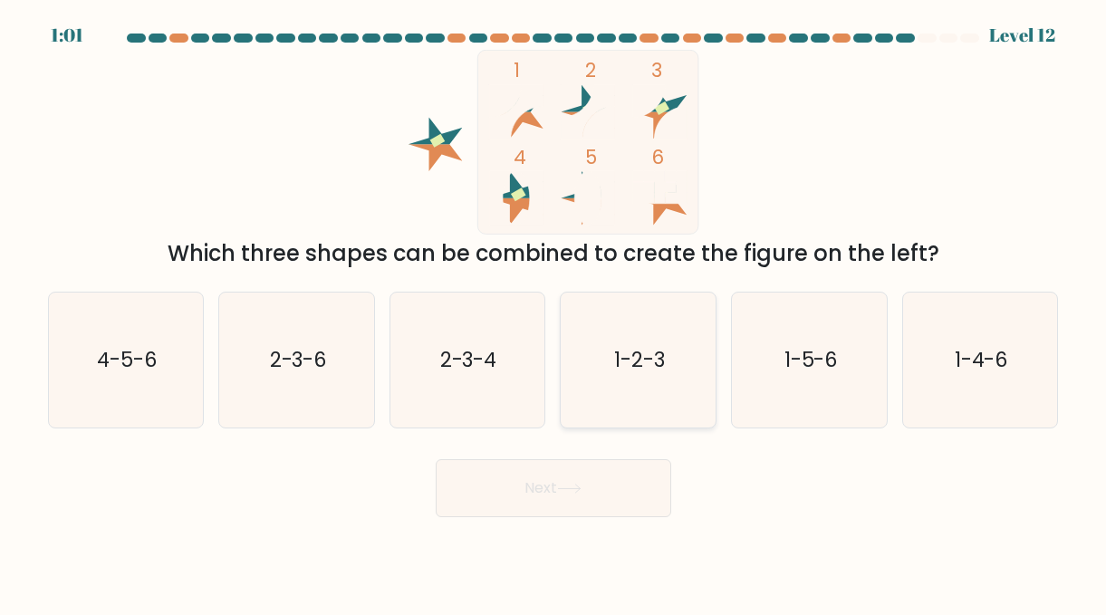 This screenshot has height=615, width=1106. Describe the element at coordinates (591, 70) in the screenshot. I see `tspan: 2` at that location.